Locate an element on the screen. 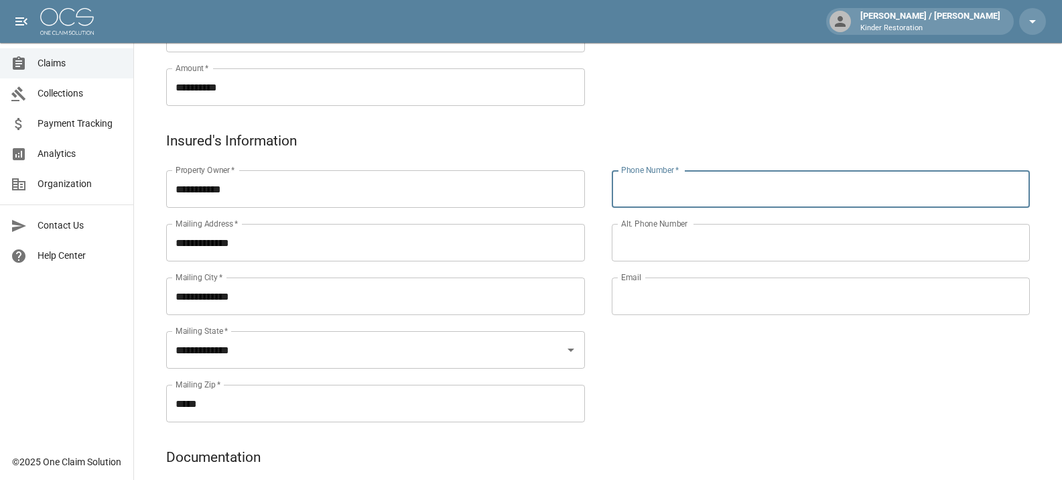 Image resolution: width=1062 pixels, height=480 pixels. span: Contact Us is located at coordinates (80, 225).